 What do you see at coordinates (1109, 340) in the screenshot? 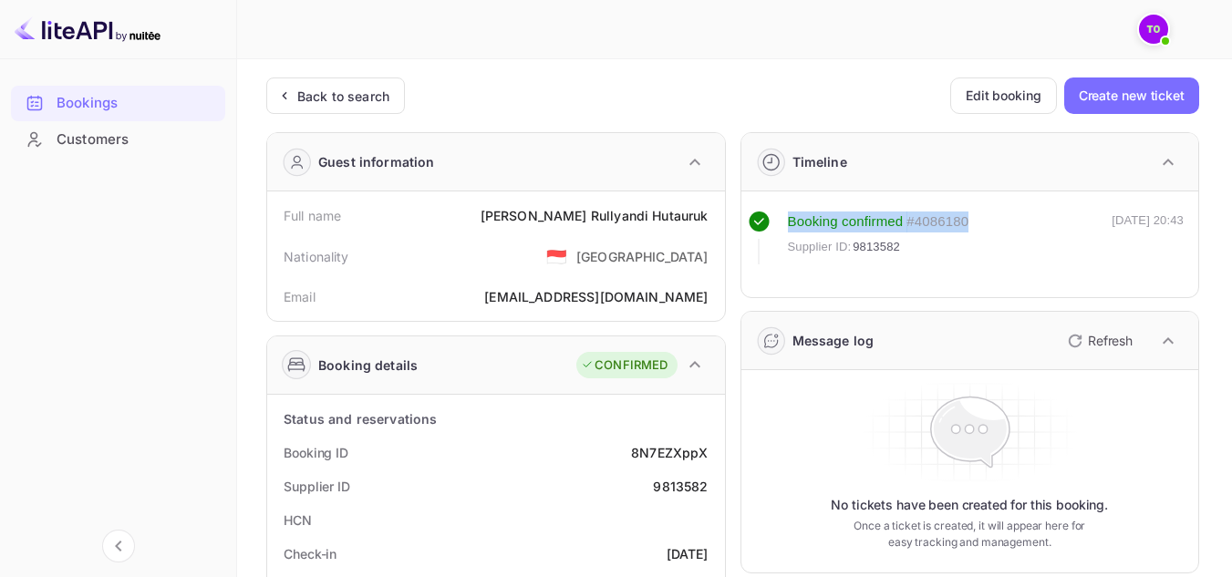
I see `p: Refresh` at bounding box center [1109, 340].